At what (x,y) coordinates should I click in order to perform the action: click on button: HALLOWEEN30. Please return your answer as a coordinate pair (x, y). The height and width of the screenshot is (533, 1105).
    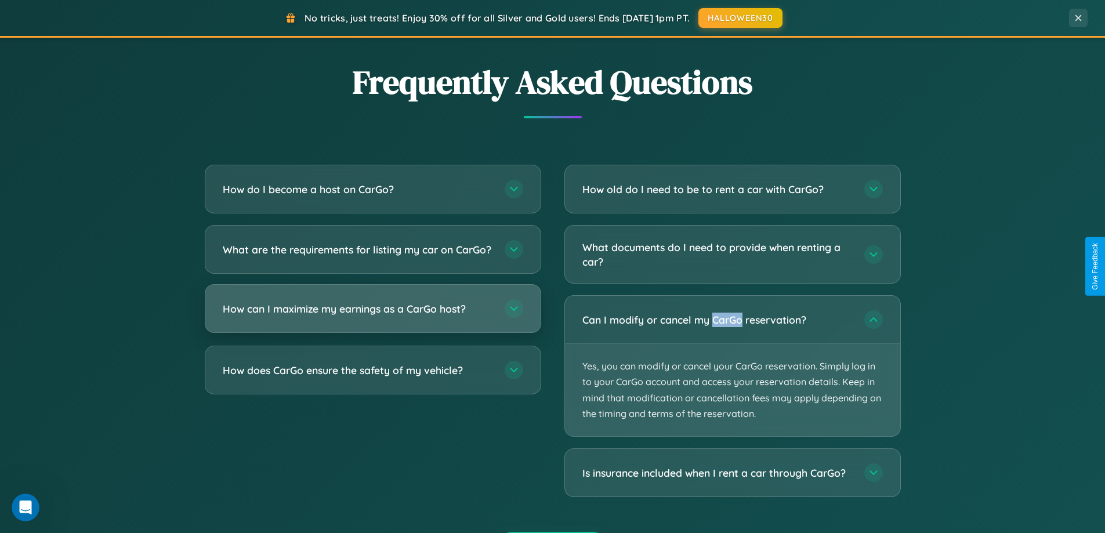
    Looking at the image, I should click on (740, 18).